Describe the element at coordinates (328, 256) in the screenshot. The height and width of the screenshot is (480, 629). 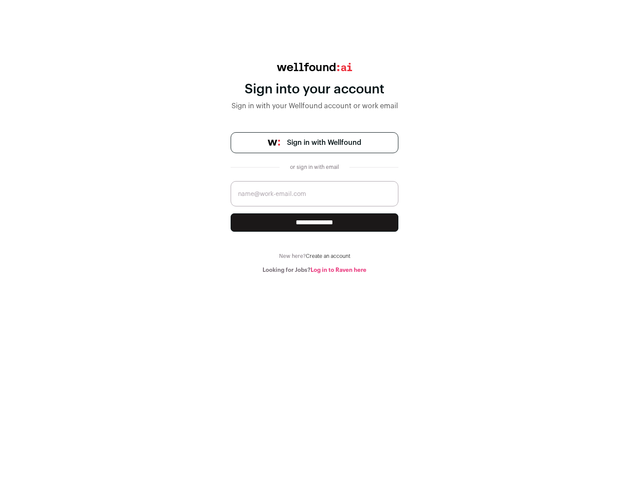
I see `a: Create an account` at that location.